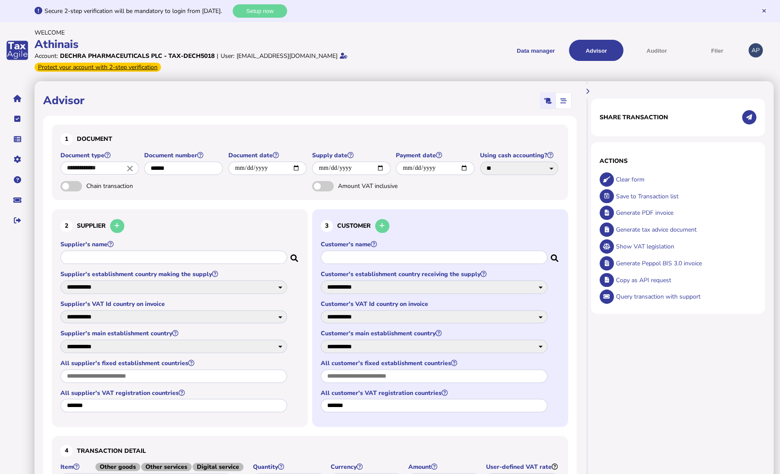  I want to click on button: Query transaction with support, so click(607, 296).